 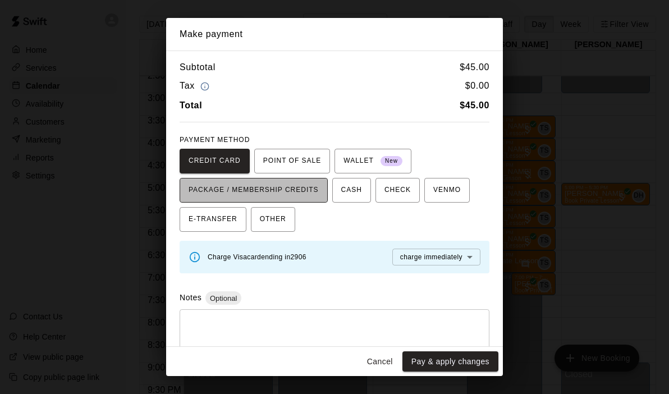 What do you see at coordinates (391, 161) in the screenshot?
I see `span: New` at bounding box center [391, 161].